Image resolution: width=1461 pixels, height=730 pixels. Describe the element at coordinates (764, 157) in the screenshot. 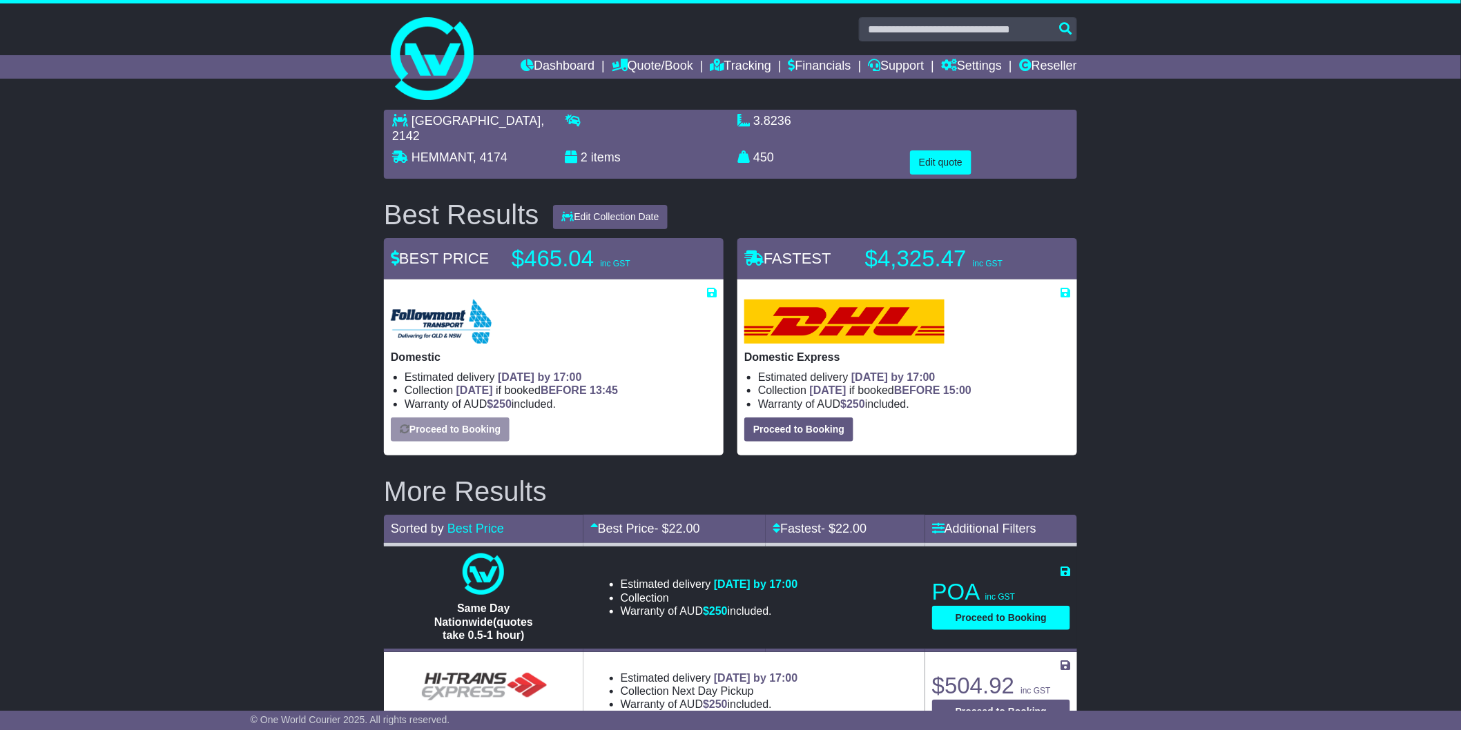

I see `span: 450` at that location.